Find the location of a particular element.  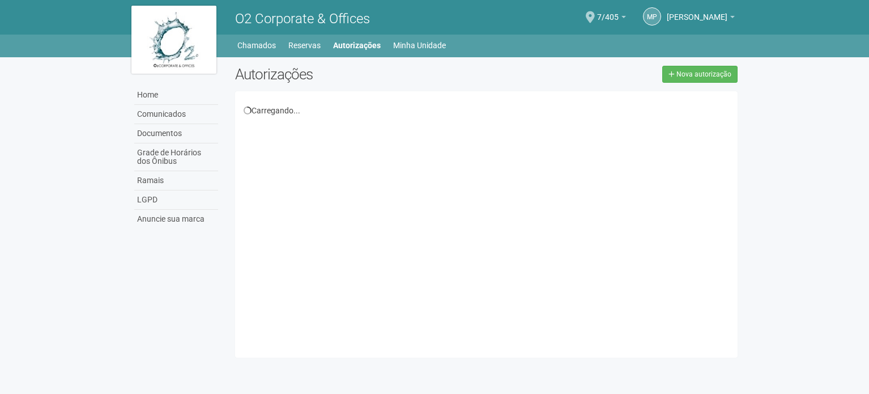

h2: Autorizações is located at coordinates (357, 74).